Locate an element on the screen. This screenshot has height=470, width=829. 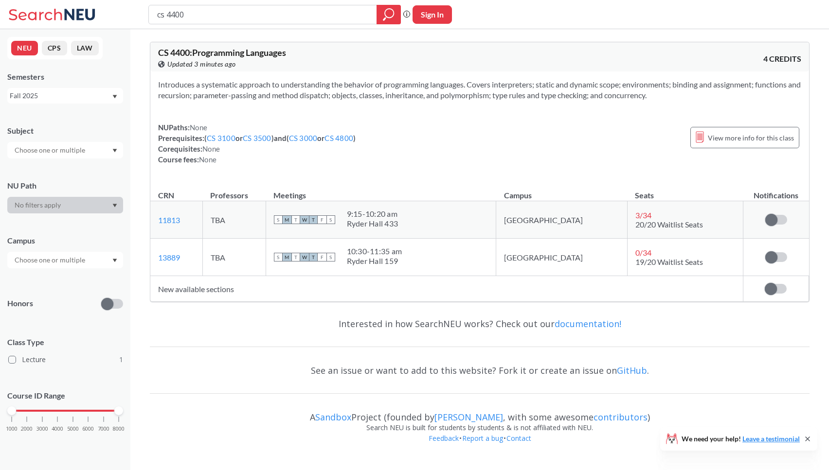
div: NUPaths: Prerequisites: ( or ) and ( or ) Corequisites: Course fees: is located at coordinates (257, 143).